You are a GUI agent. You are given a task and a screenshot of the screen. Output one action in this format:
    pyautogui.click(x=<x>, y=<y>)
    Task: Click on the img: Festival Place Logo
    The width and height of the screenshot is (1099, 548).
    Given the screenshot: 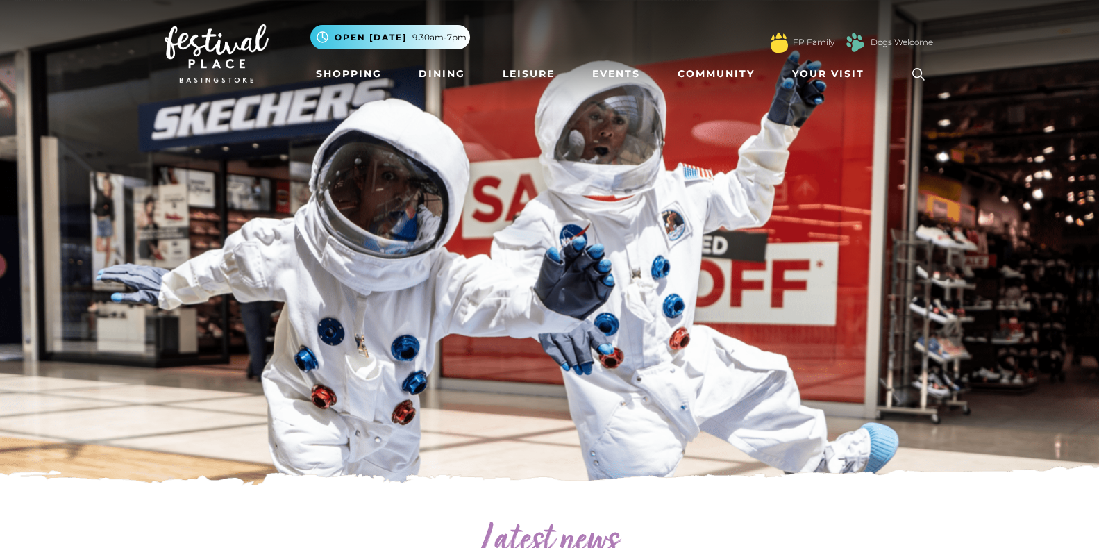 What is the action you would take?
    pyautogui.click(x=217, y=53)
    